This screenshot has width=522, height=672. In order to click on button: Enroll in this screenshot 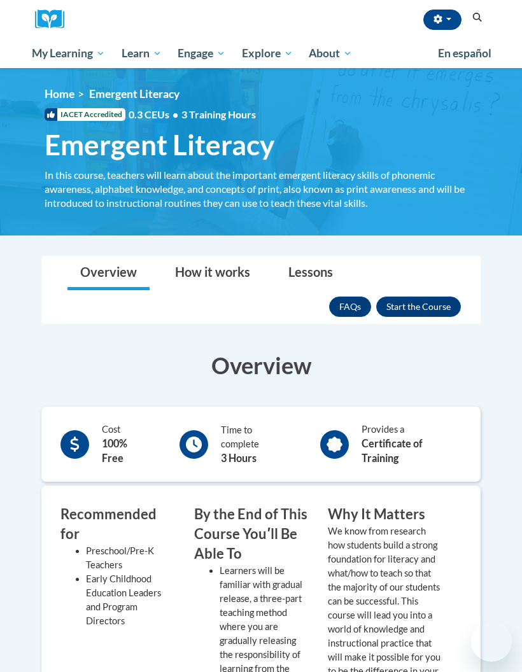, I will do `click(418, 307)`.